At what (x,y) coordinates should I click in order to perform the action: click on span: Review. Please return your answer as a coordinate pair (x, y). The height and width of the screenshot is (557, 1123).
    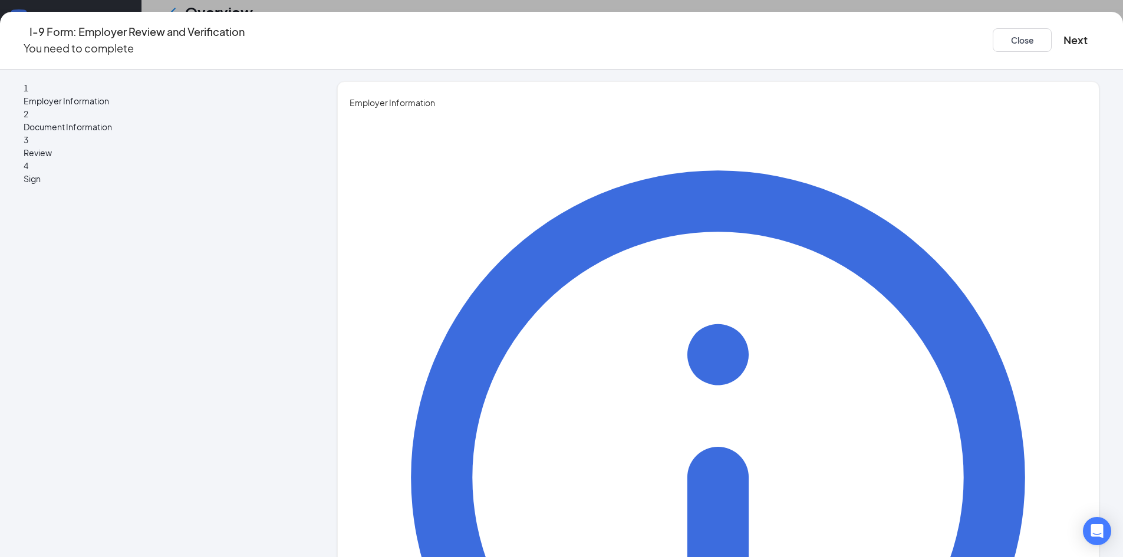
    Looking at the image, I should click on (158, 153).